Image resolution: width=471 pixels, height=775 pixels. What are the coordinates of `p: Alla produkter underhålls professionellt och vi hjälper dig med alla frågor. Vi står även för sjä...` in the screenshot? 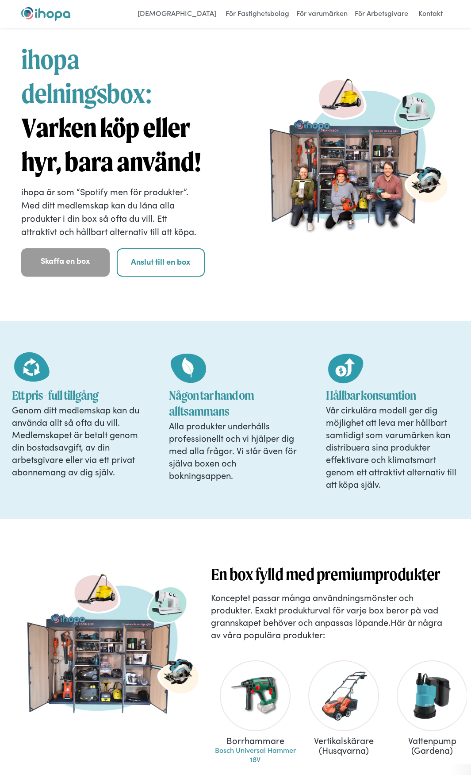 It's located at (235, 450).